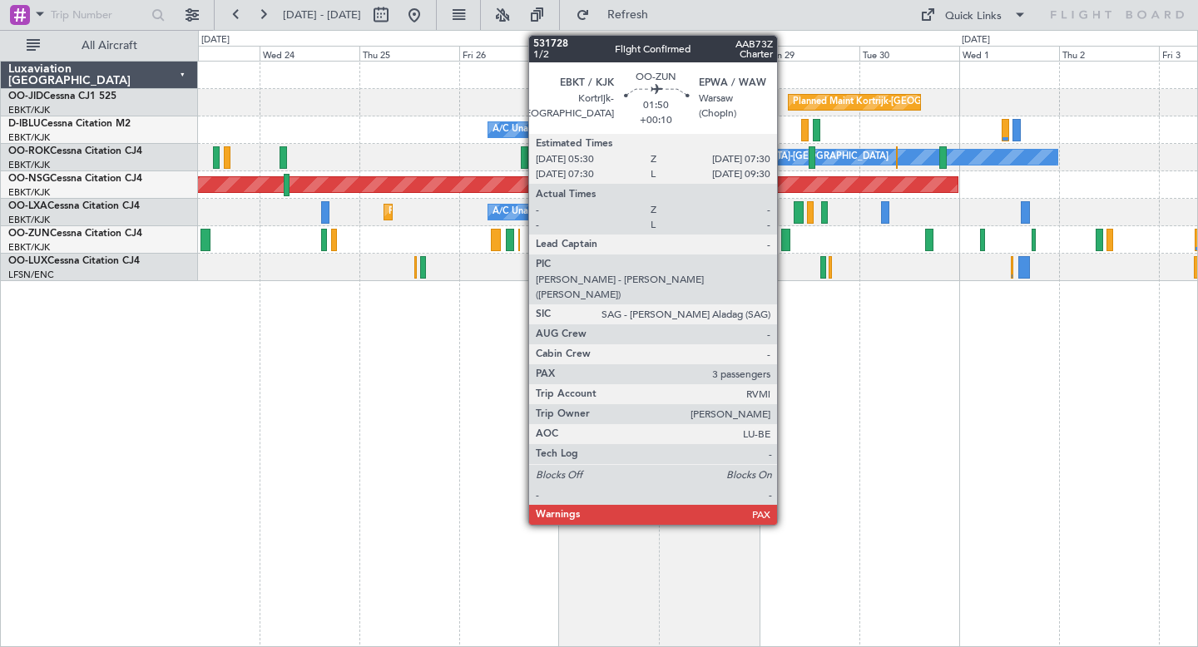  What do you see at coordinates (29, 234) in the screenshot?
I see `span: OO-ZUN` at bounding box center [29, 234].